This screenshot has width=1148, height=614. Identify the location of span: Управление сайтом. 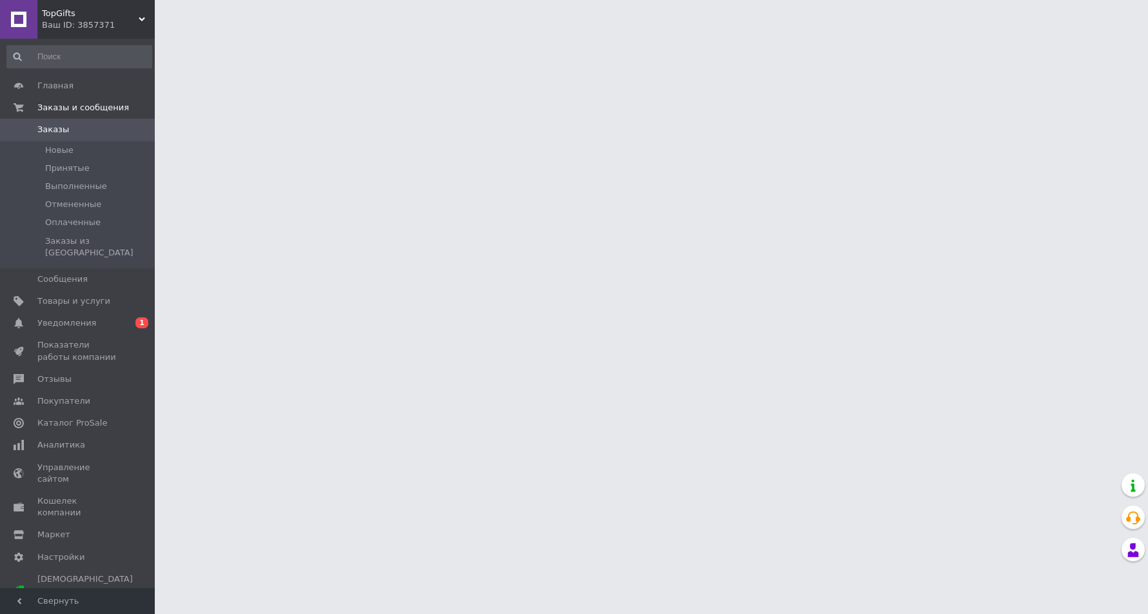
(78, 474).